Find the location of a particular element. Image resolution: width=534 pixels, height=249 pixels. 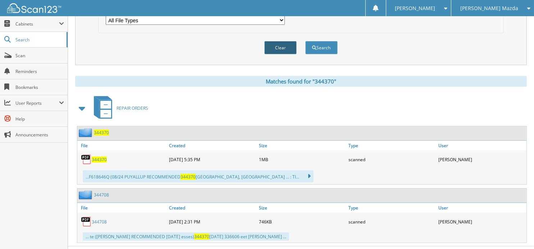

span: Search is located at coordinates (39, 40).